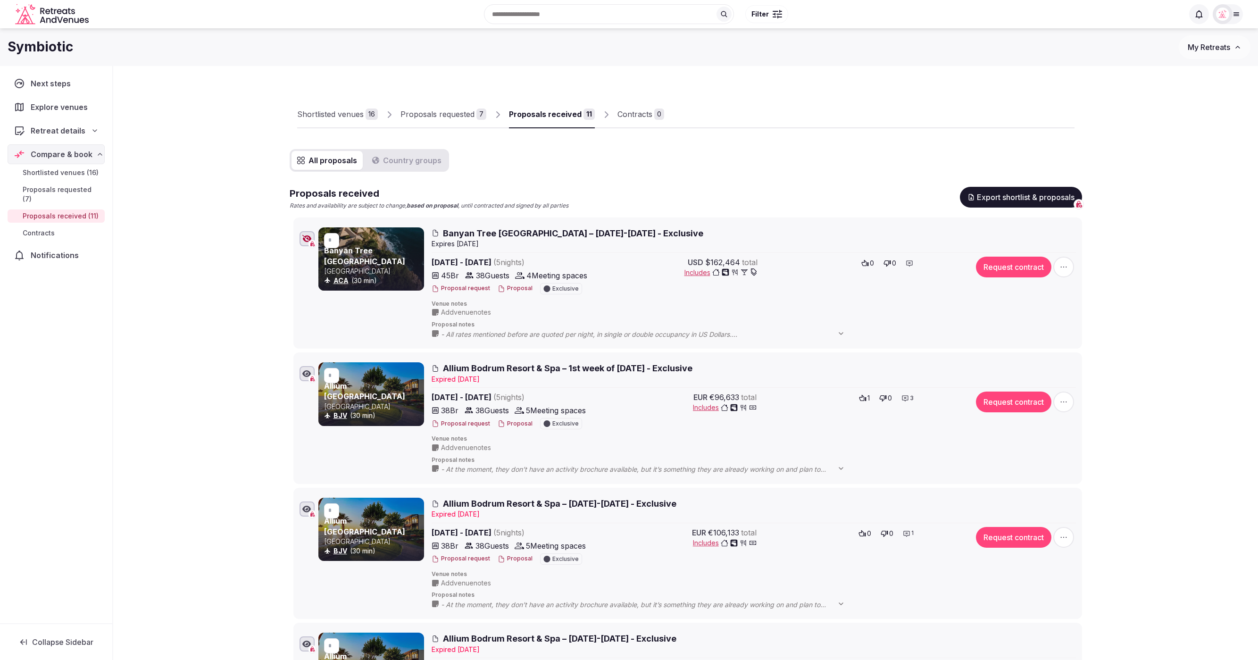 The height and width of the screenshot is (660, 1258). I want to click on span: Explore venues, so click(61, 107).